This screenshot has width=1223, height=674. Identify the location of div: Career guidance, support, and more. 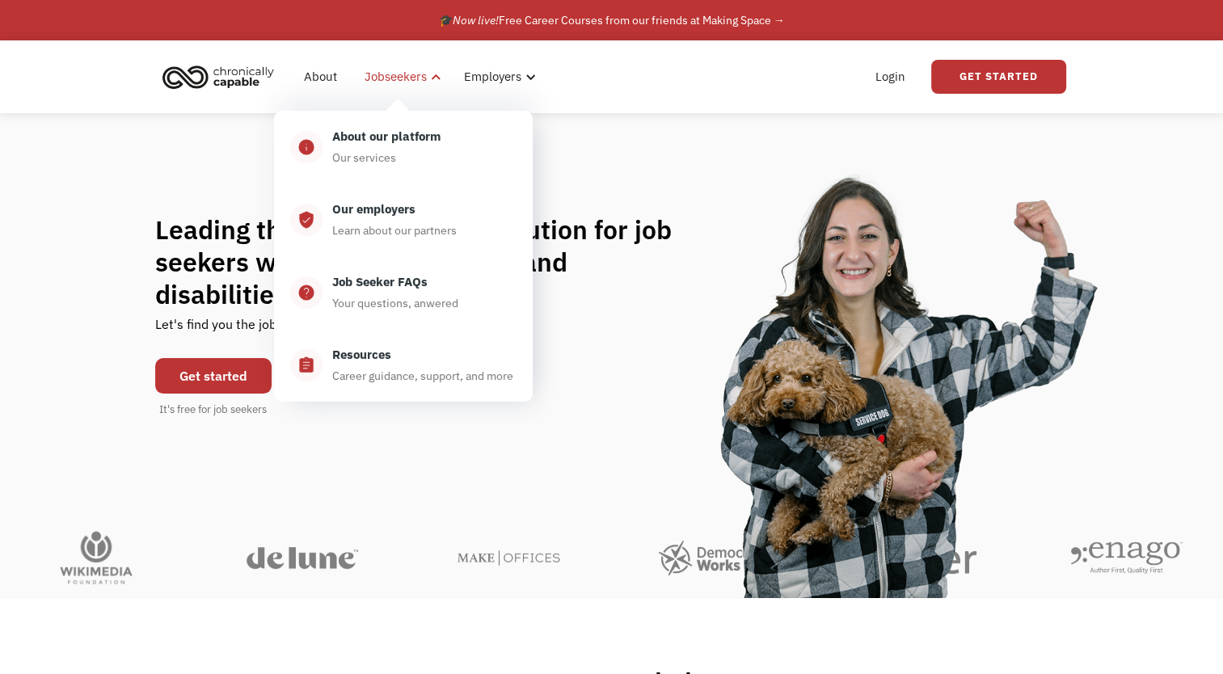
(423, 376).